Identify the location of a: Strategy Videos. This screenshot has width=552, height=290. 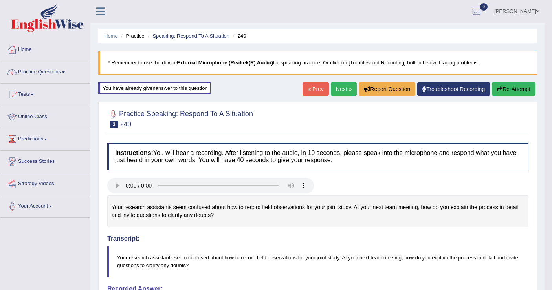
(45, 183).